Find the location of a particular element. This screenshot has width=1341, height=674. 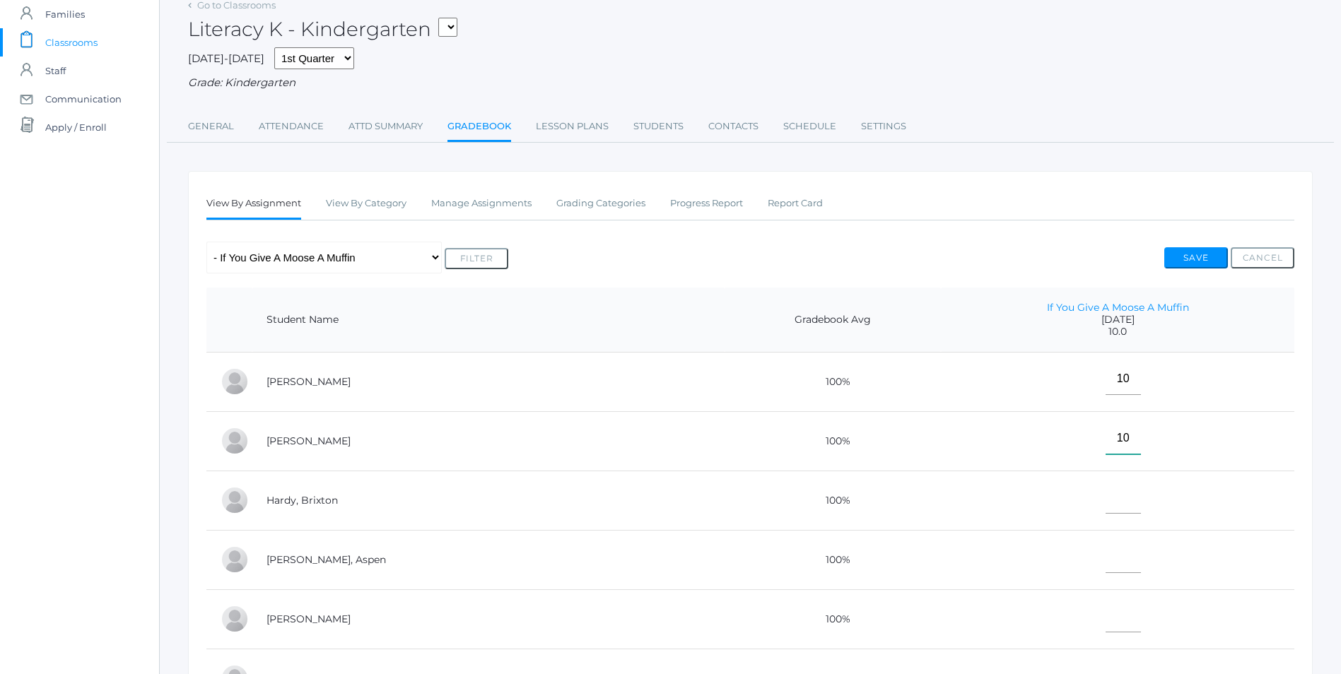

span: Communication is located at coordinates (83, 99).